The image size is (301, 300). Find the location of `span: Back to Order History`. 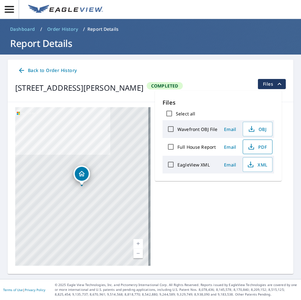

span: Back to Order History is located at coordinates (47, 70).